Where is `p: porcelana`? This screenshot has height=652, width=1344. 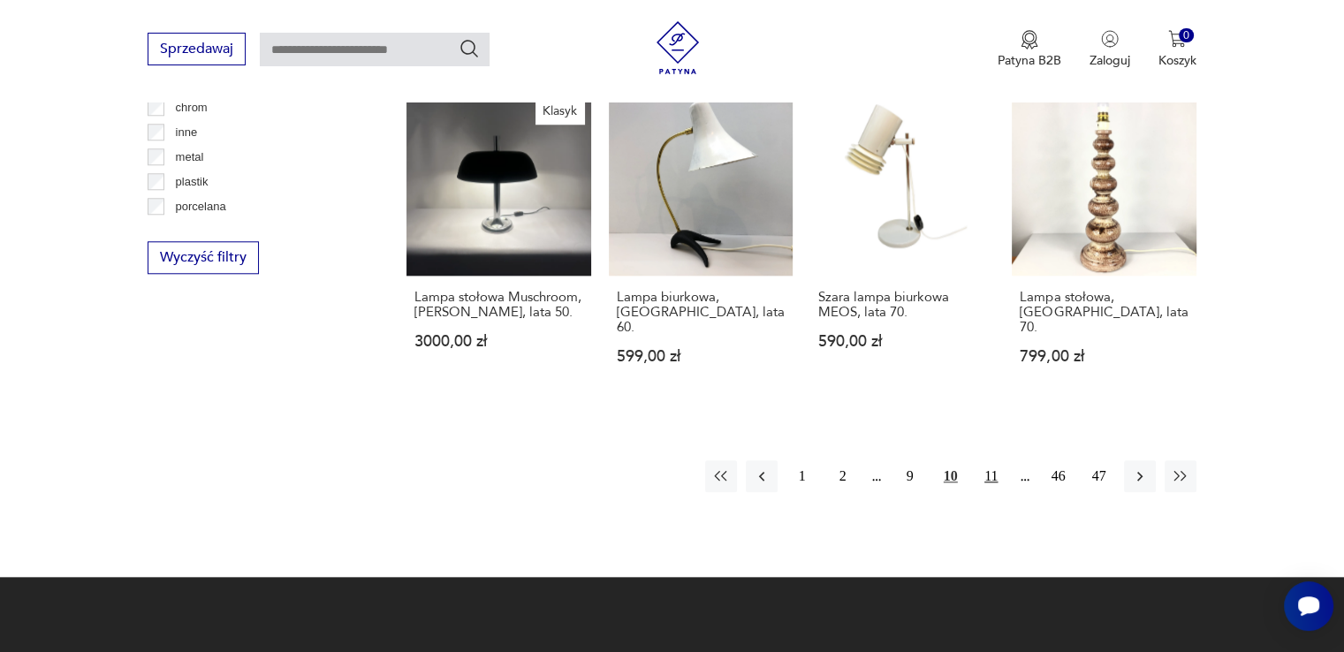 p: porcelana is located at coordinates (201, 207).